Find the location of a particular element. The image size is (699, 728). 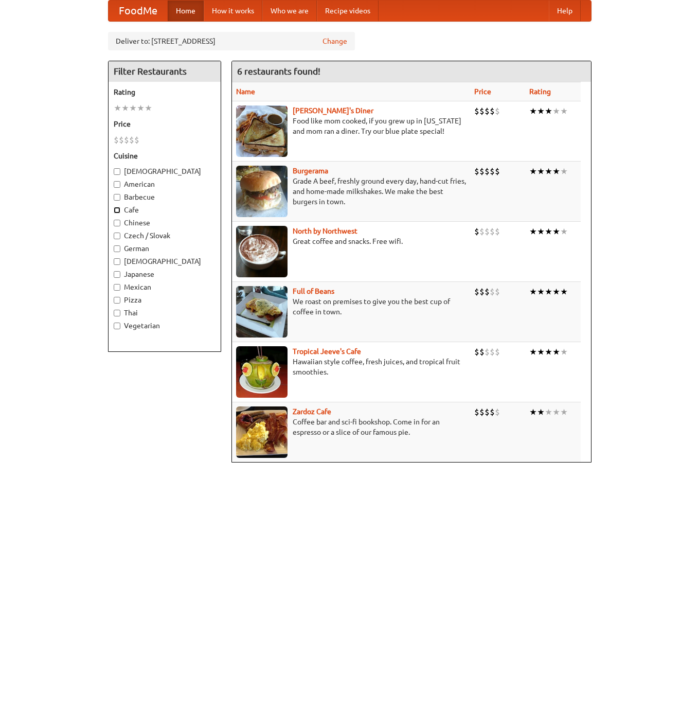

a: Help is located at coordinates (565, 11).